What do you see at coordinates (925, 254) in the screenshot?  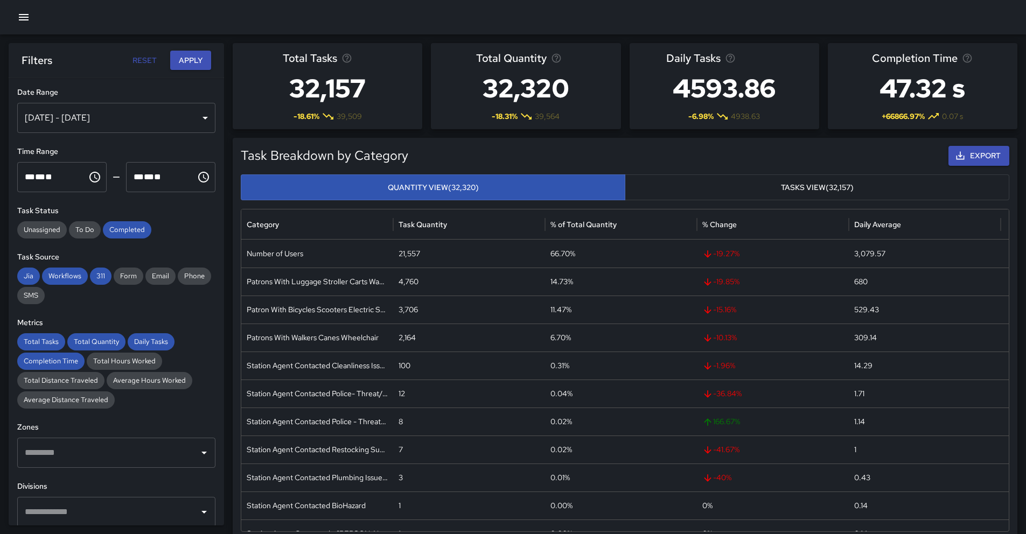 I see `div: 3,079.57` at bounding box center [925, 254].